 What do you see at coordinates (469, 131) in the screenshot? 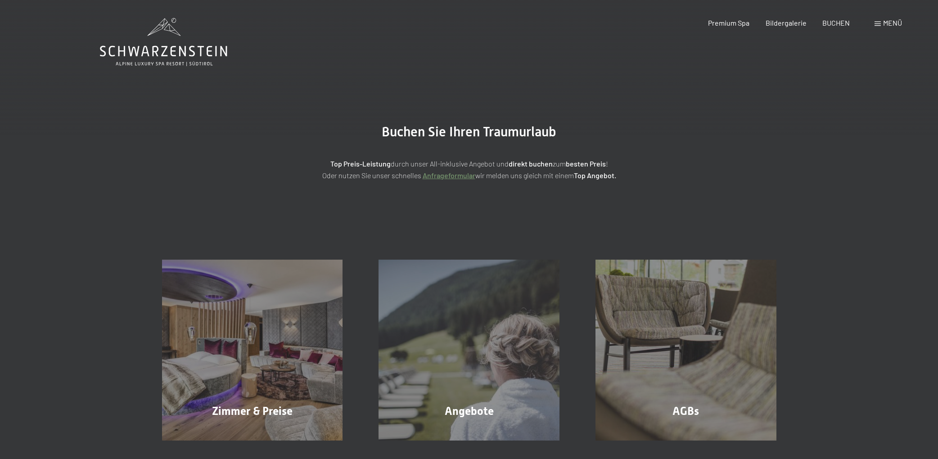
I see `span: Buchen Sie Ihren Traumurlaub` at bounding box center [469, 131].